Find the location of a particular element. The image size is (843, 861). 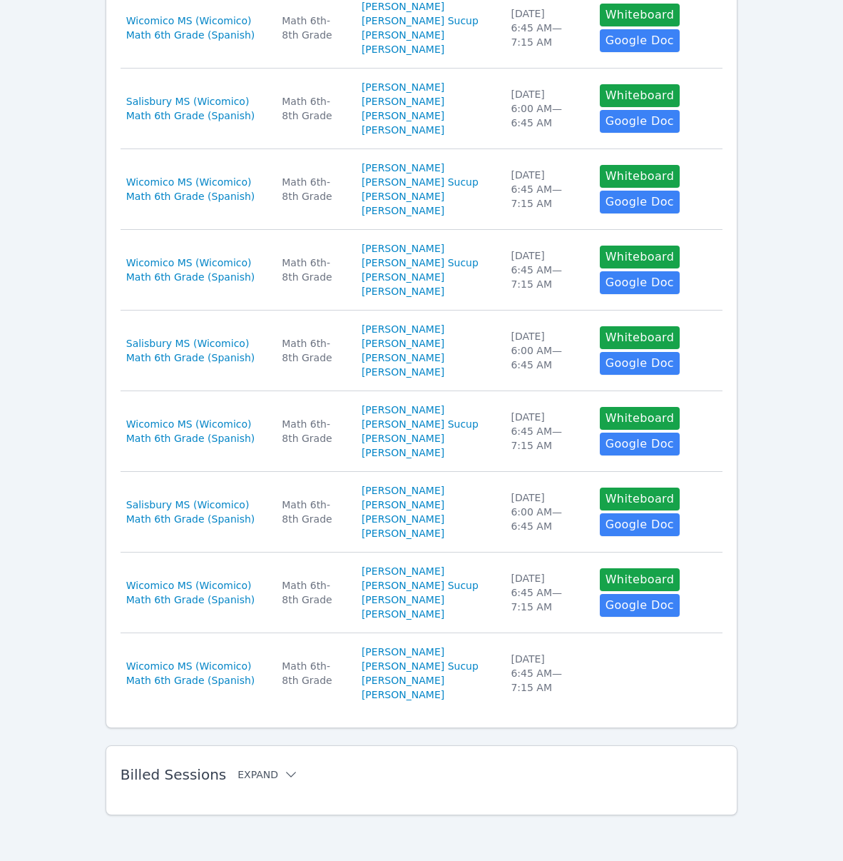

span: Billed Sessions is located at coordinates (173, 774).